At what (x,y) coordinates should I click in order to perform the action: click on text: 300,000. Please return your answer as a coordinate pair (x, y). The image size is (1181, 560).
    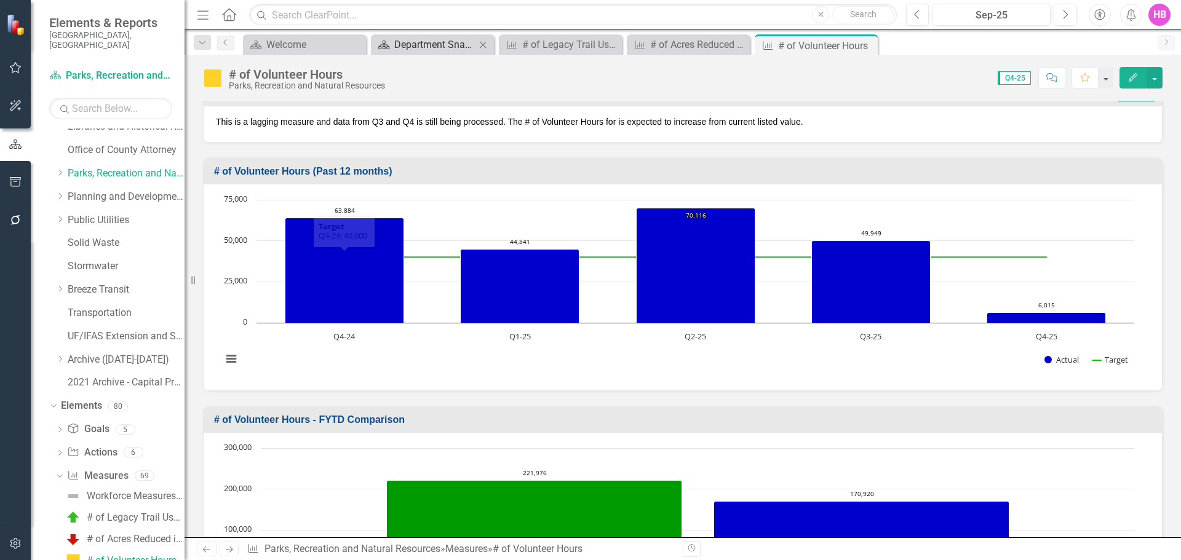
    Looking at the image, I should click on (237, 447).